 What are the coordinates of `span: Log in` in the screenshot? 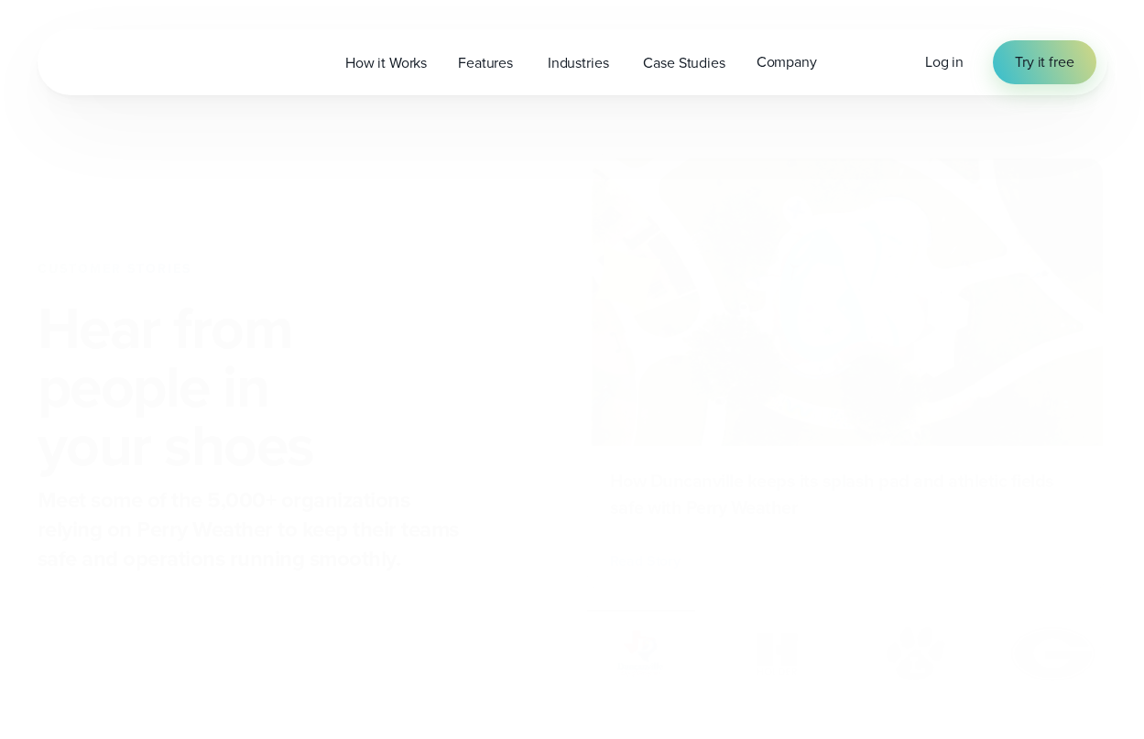 It's located at (944, 61).